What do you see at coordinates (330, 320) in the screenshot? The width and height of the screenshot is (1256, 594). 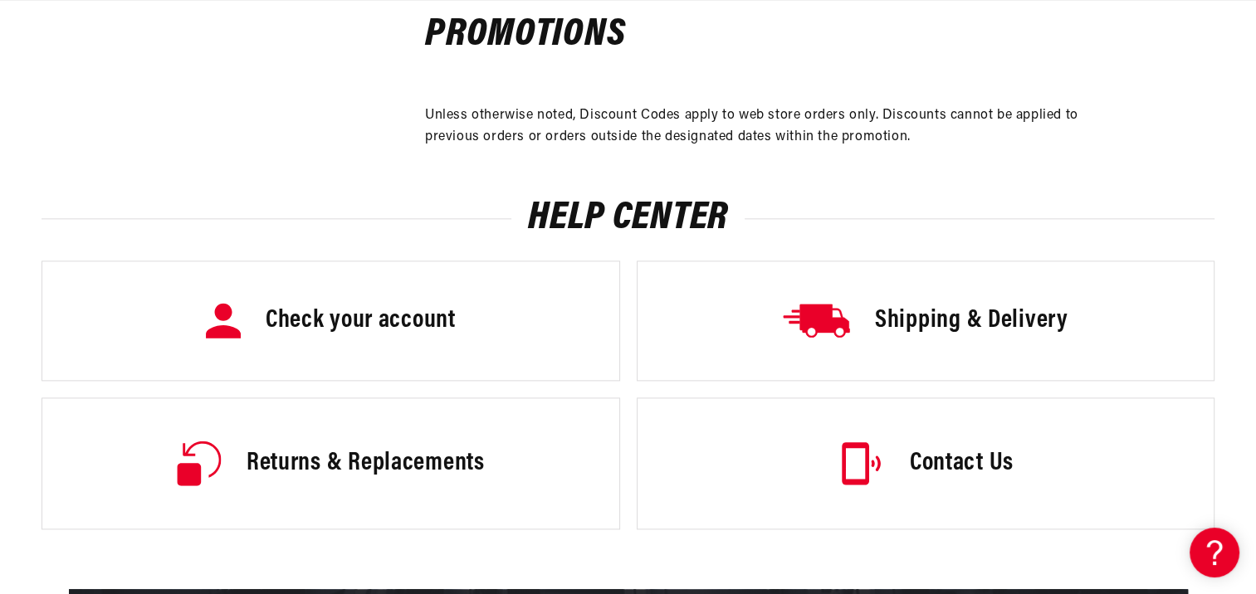 I see `a: Check your account Check your account` at bounding box center [330, 320].